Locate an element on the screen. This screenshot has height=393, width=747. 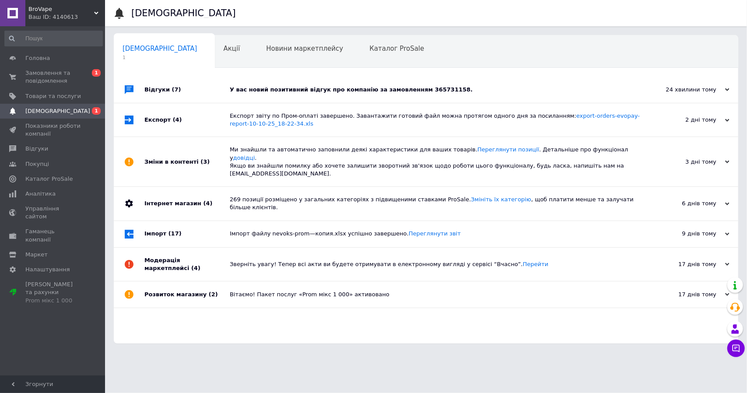
span: Управління сайтом is located at coordinates (53, 213).